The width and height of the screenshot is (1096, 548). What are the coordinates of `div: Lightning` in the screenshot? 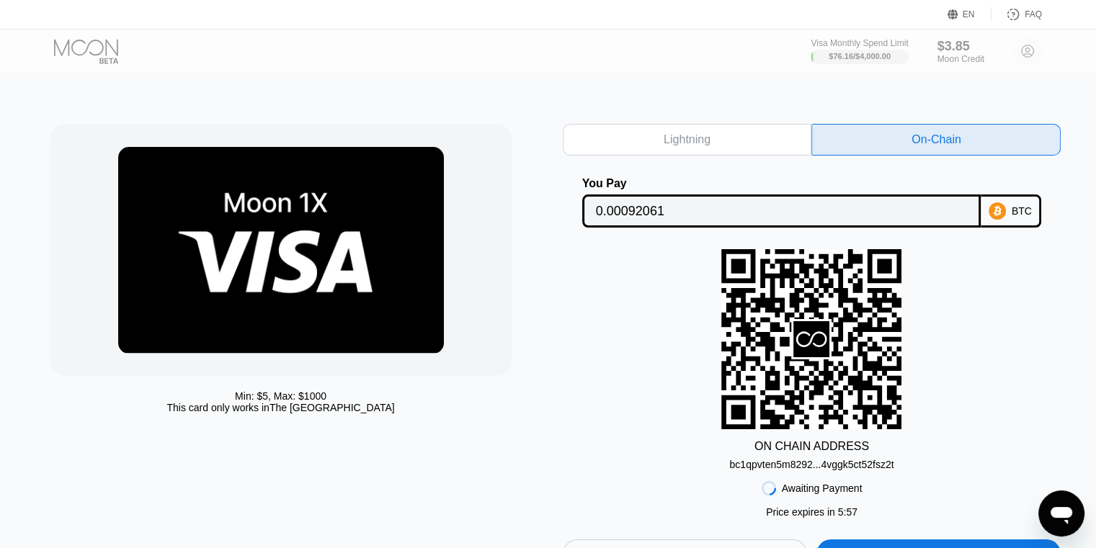 It's located at (687, 140).